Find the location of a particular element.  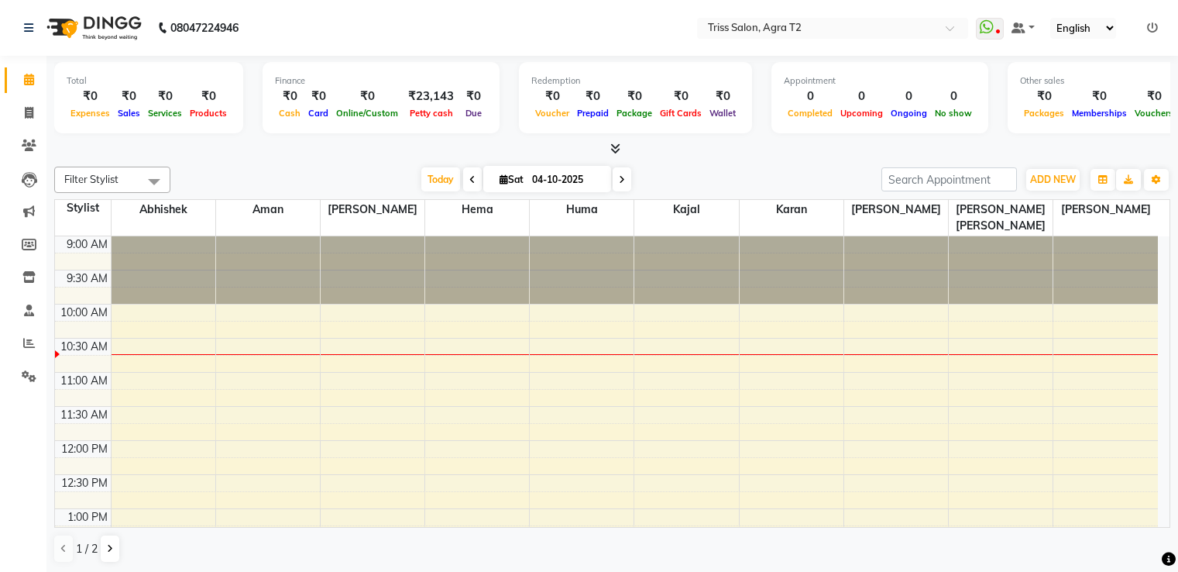

div: Appointment is located at coordinates (880, 81).